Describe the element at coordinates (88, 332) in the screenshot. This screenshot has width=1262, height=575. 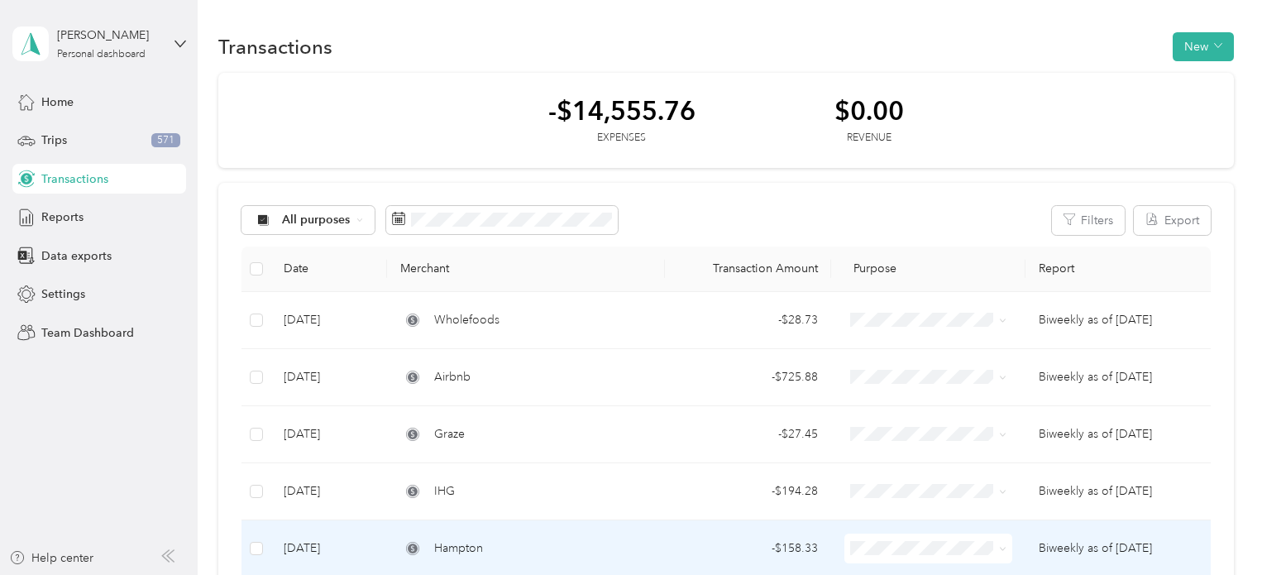
I see `span: Team Dashboard` at that location.